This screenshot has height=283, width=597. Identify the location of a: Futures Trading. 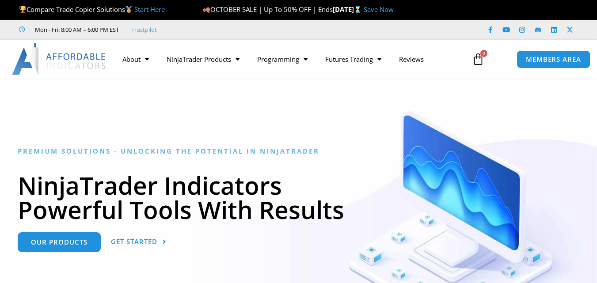
(353, 59).